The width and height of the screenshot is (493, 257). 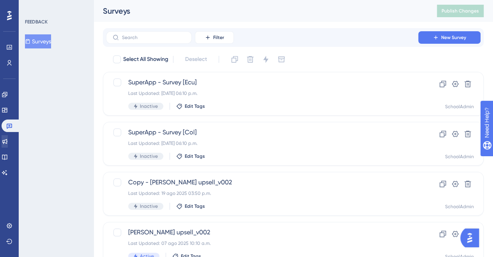 I want to click on input: Search, so click(x=154, y=37).